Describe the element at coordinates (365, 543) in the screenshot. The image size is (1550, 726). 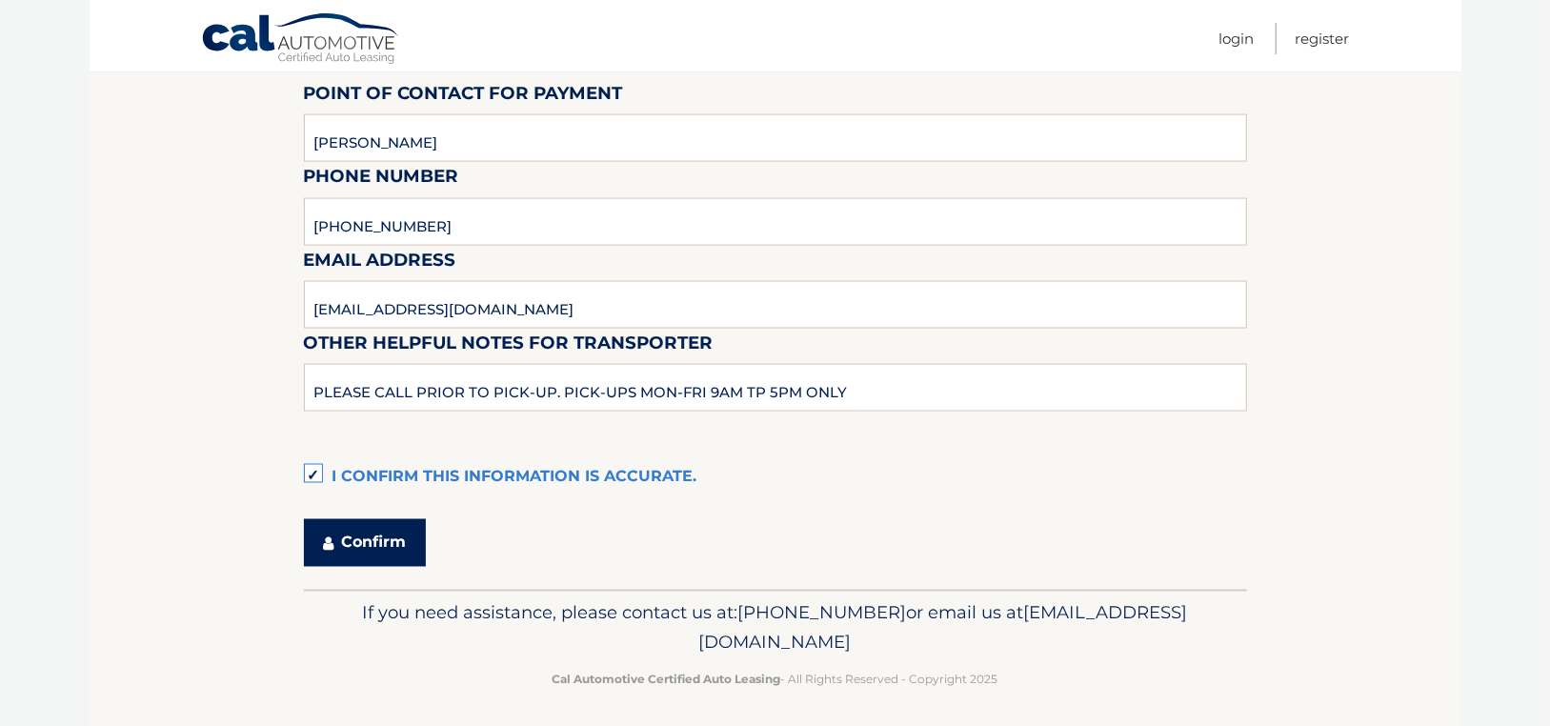
I see `button: Confirm` at that location.